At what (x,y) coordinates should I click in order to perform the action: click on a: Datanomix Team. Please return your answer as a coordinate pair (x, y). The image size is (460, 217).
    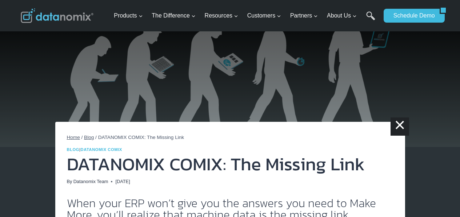
    Looking at the image, I should click on (91, 181).